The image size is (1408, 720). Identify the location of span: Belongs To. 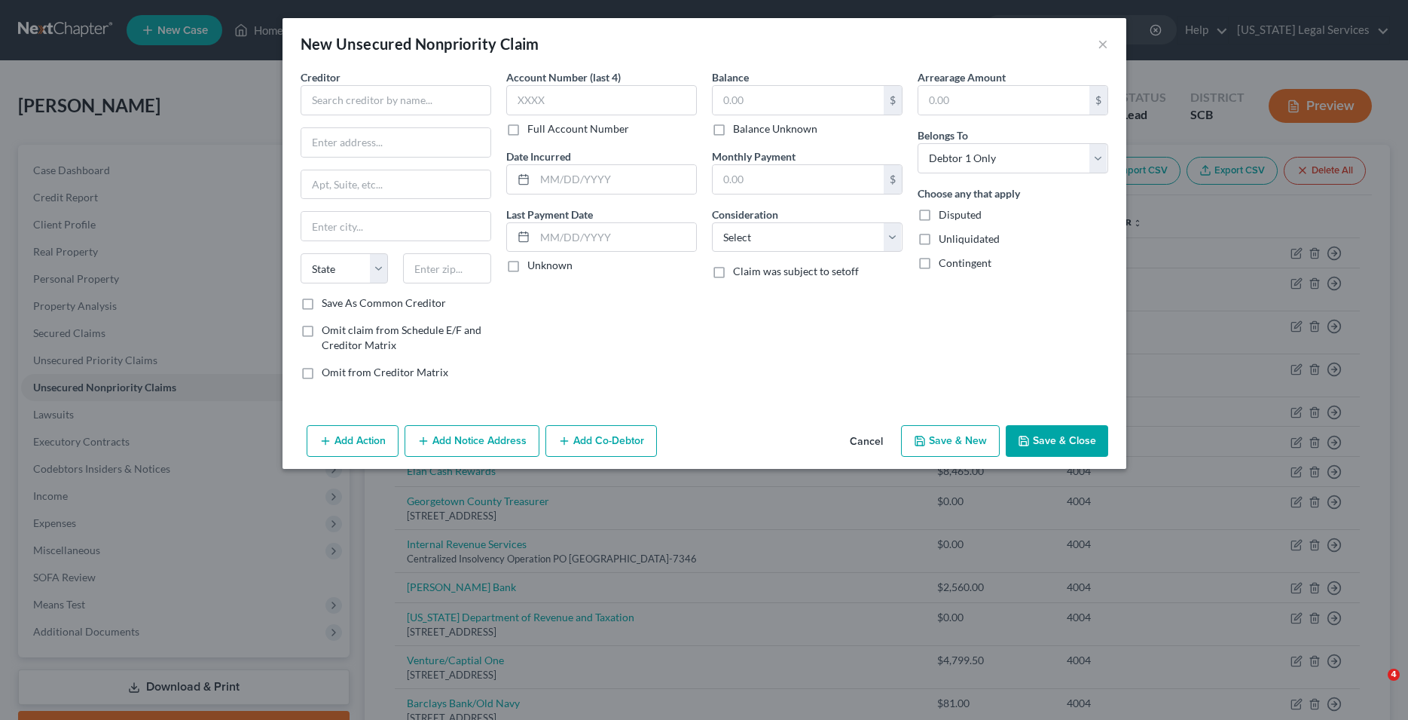
(943, 135).